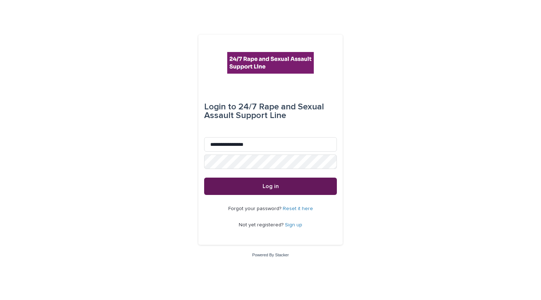 This screenshot has height=300, width=541. What do you see at coordinates (270, 255) in the screenshot?
I see `a: Powered By Stacker` at bounding box center [270, 255].